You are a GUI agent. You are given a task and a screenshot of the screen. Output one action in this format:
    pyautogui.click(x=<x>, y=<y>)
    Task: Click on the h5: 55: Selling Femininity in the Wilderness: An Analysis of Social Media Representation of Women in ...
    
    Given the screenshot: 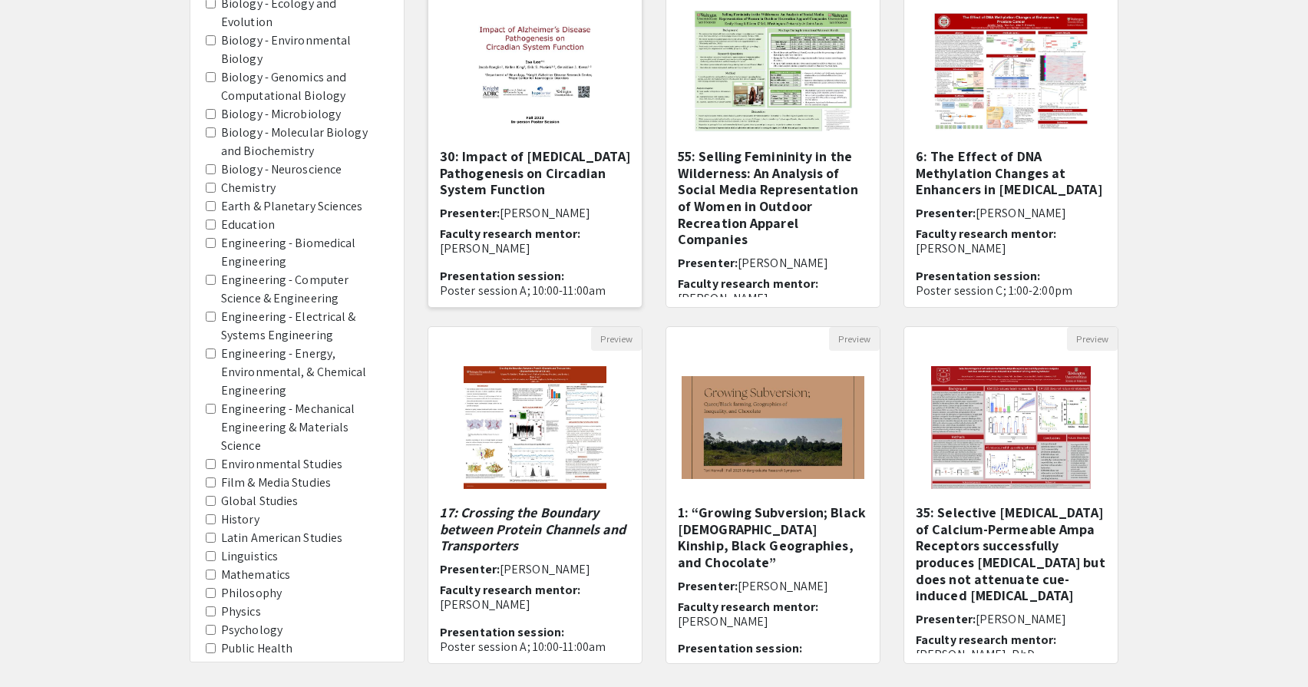 What is the action you would take?
    pyautogui.click(x=773, y=198)
    